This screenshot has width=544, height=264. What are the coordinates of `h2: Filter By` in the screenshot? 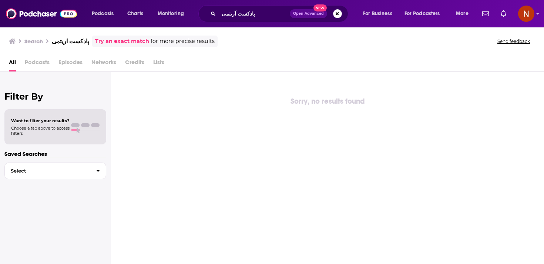 It's located at (55, 96).